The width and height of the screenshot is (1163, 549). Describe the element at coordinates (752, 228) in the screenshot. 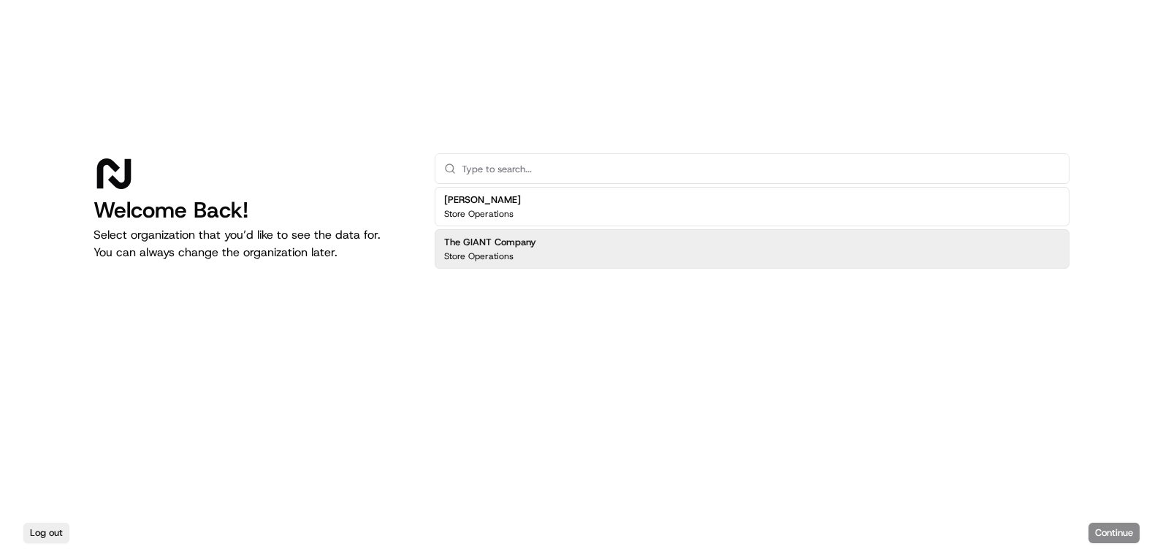

I see `div: Suggestions` at that location.